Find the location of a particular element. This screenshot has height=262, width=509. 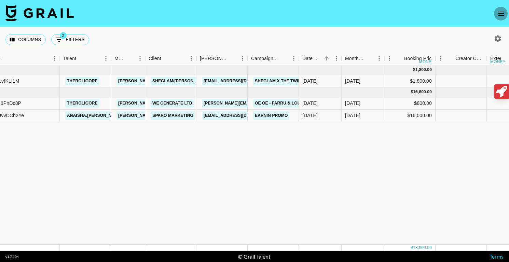

div: Booking Price is located at coordinates (419, 58).